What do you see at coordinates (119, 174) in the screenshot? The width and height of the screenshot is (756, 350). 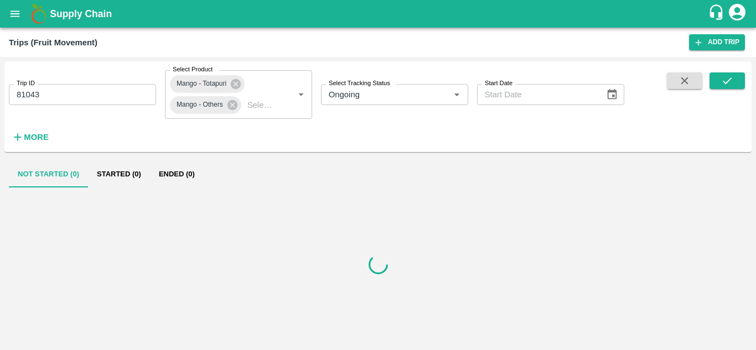 I see `button: Started (0)` at bounding box center [119, 174].